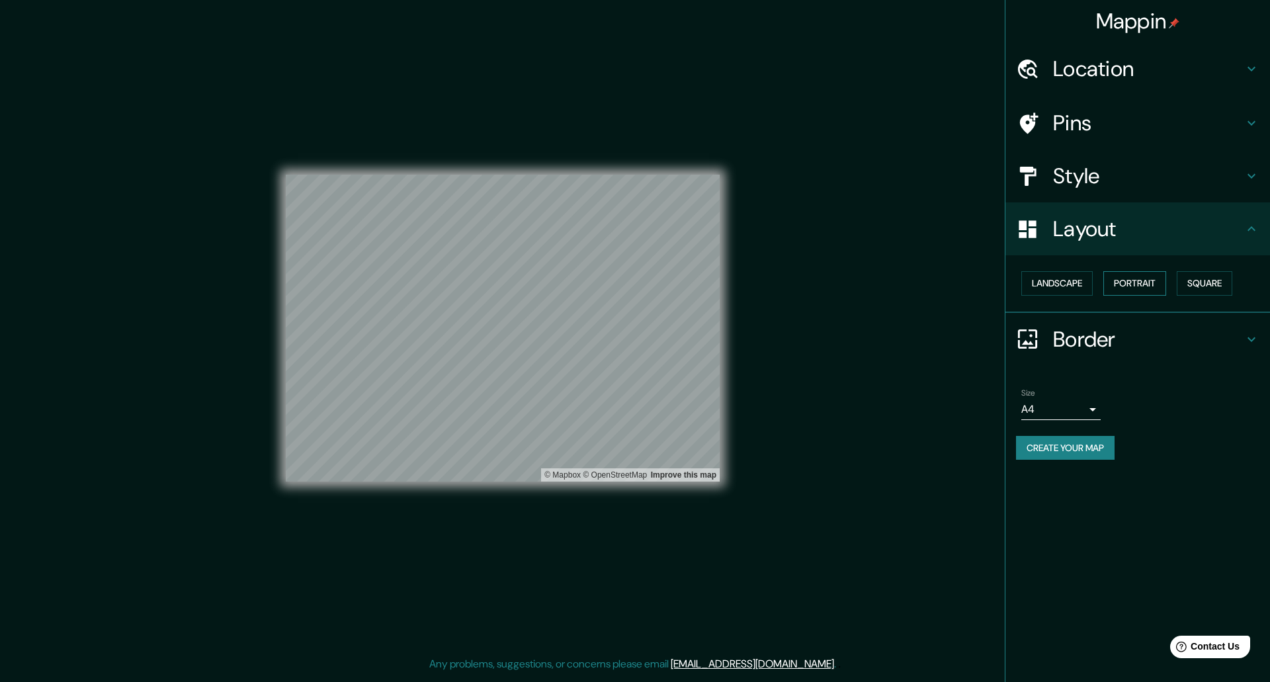 The height and width of the screenshot is (682, 1270). I want to click on a: OpenStreetMap, so click(615, 475).